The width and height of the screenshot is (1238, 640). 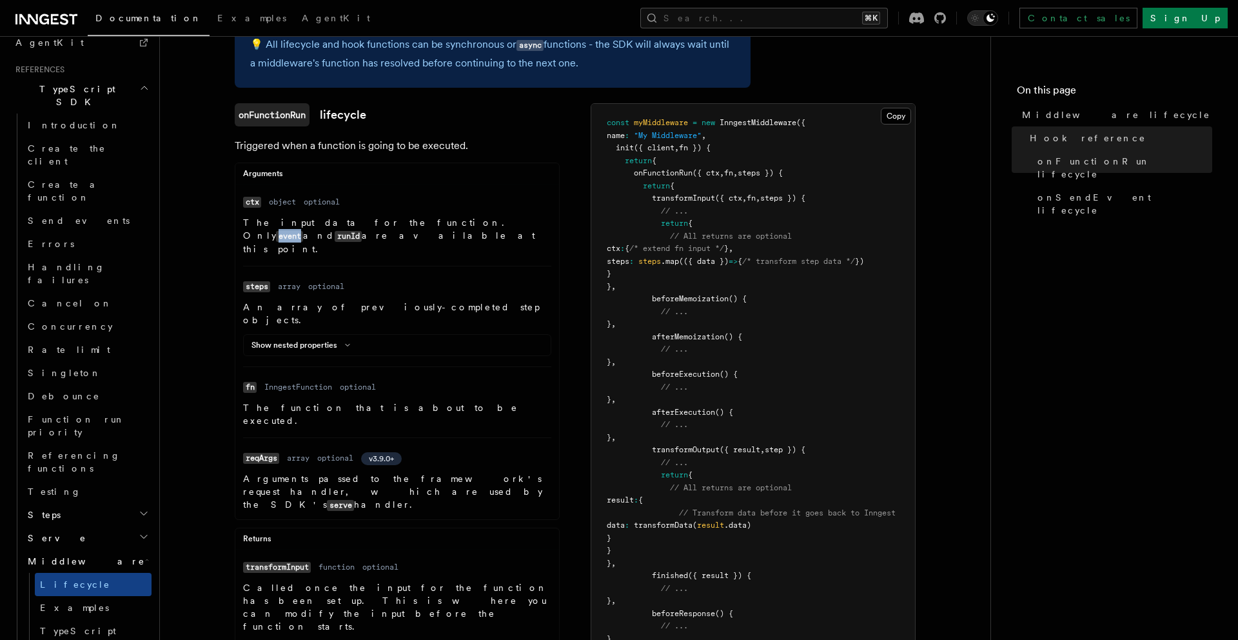 What do you see at coordinates (668, 135) in the screenshot?
I see `span: "My Middleware"` at bounding box center [668, 135].